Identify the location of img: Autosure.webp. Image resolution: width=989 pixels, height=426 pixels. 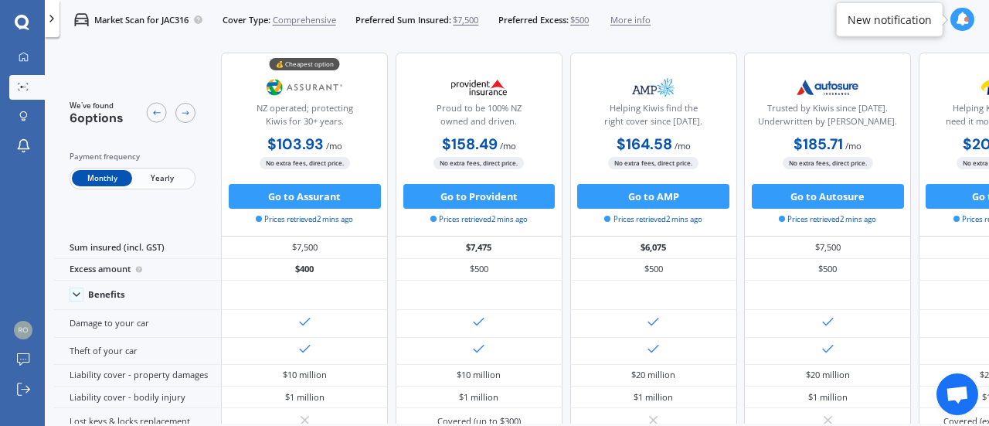
(827, 87).